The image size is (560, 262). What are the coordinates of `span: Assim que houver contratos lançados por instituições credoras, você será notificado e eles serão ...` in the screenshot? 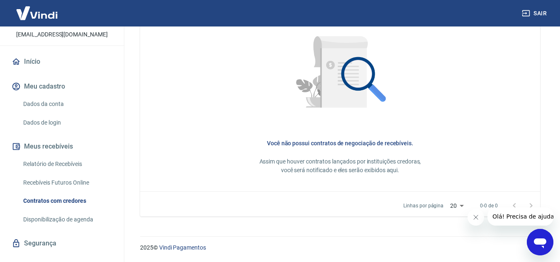 It's located at (340, 166).